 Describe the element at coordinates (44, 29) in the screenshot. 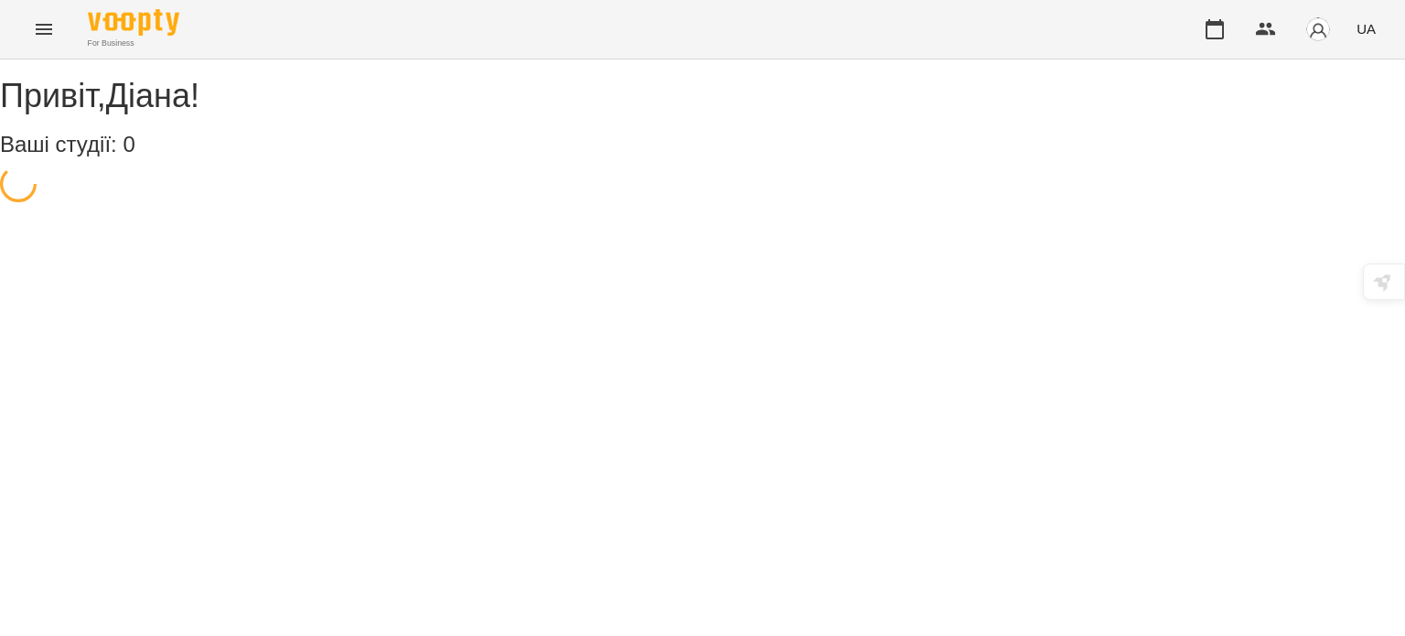

I see `button: Menu` at that location.